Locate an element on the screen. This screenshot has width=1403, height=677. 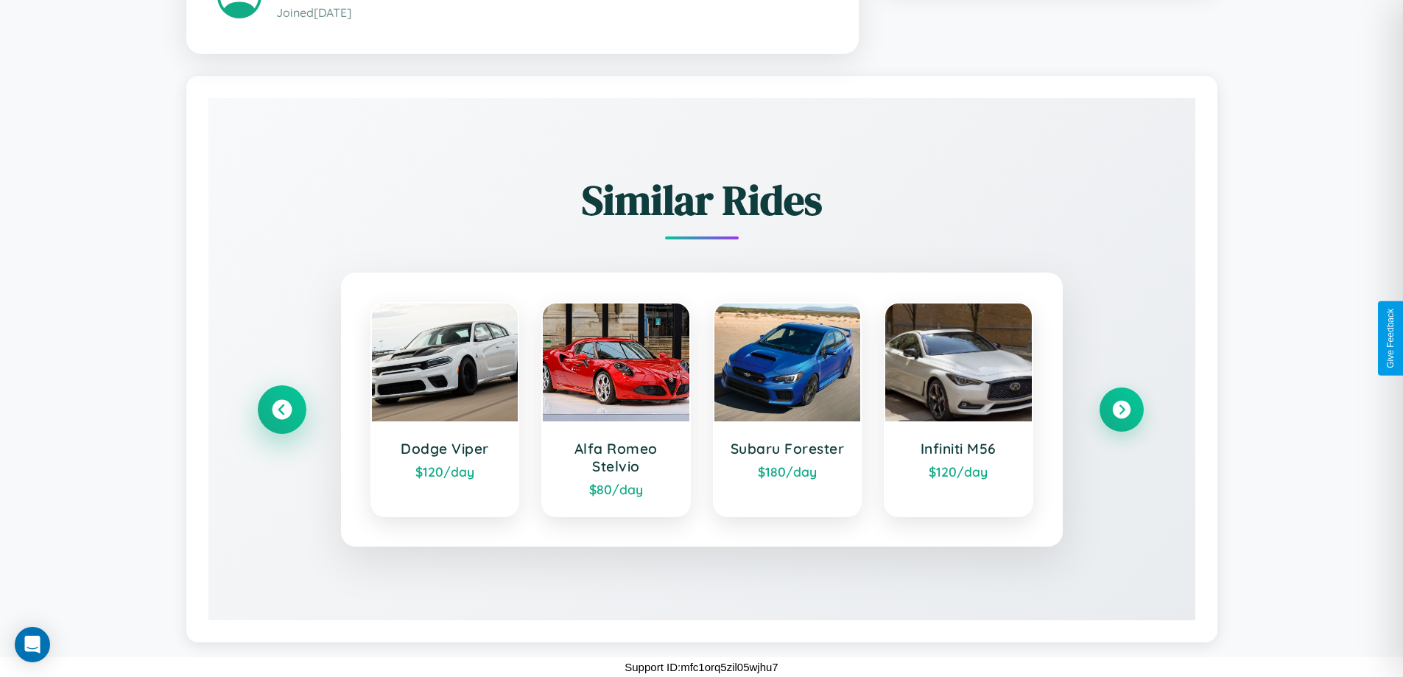
a: Subaru Forester$180/day is located at coordinates (787, 409).